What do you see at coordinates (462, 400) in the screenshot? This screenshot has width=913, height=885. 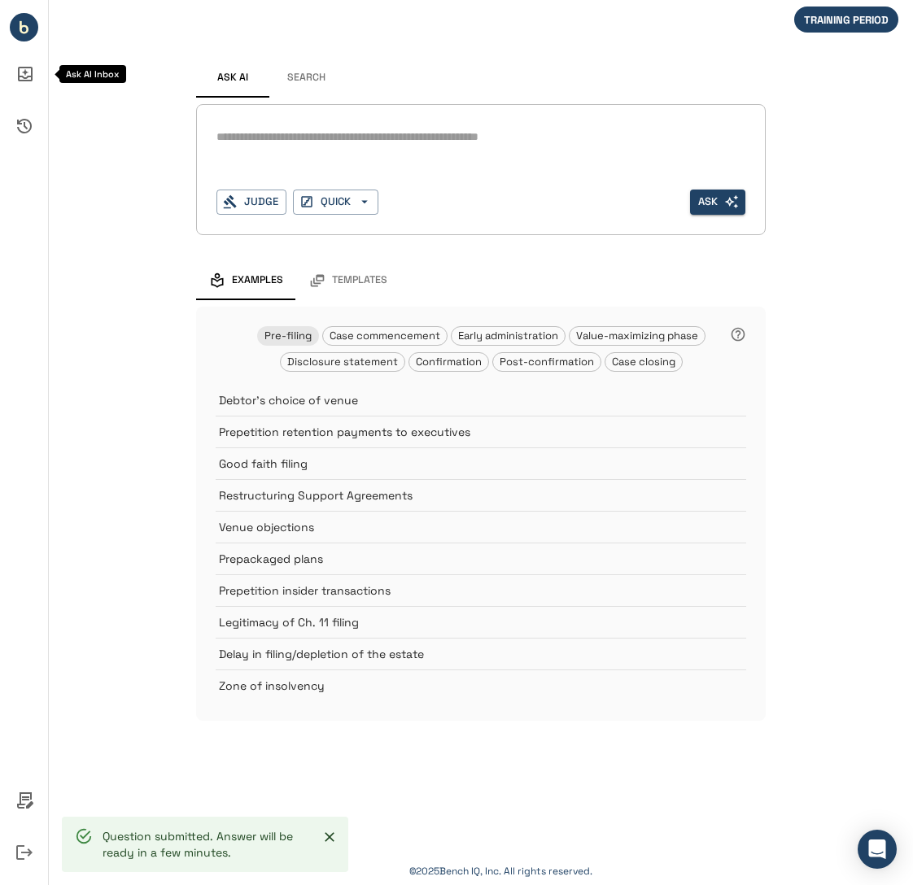 I see `p: Debtor's choice of venue` at bounding box center [462, 400].